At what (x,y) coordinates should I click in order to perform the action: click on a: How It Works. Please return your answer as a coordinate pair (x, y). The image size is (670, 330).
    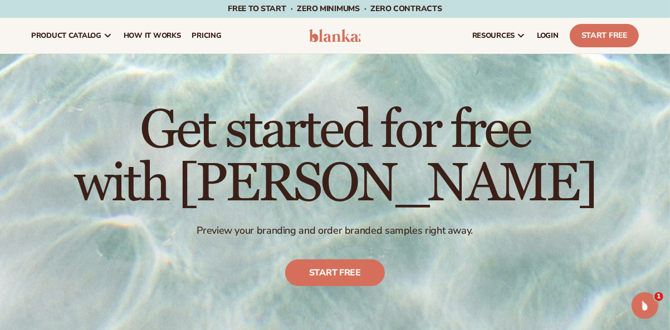
    Looking at the image, I should click on (152, 36).